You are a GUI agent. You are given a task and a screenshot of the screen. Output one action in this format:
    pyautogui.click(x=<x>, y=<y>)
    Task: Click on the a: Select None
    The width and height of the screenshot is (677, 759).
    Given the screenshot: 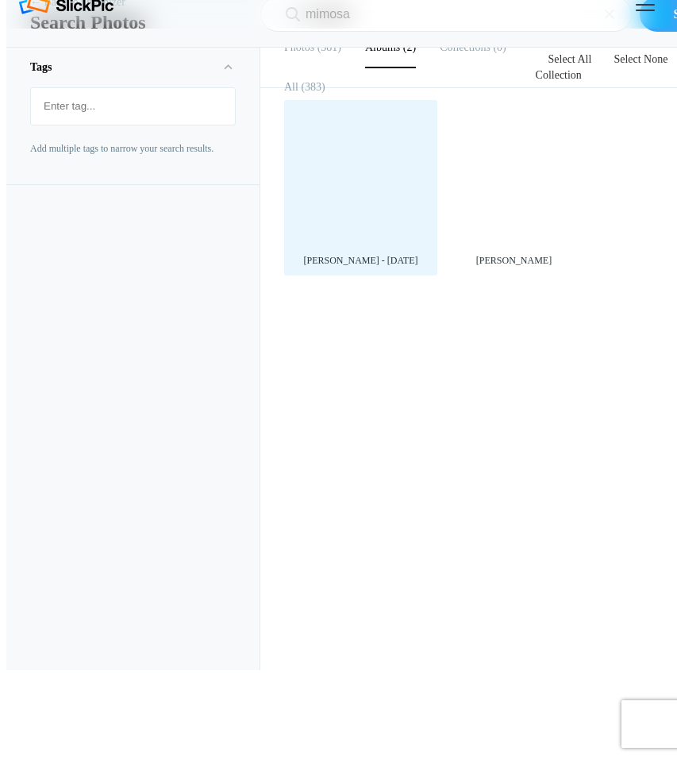 What is the action you would take?
    pyautogui.click(x=641, y=59)
    